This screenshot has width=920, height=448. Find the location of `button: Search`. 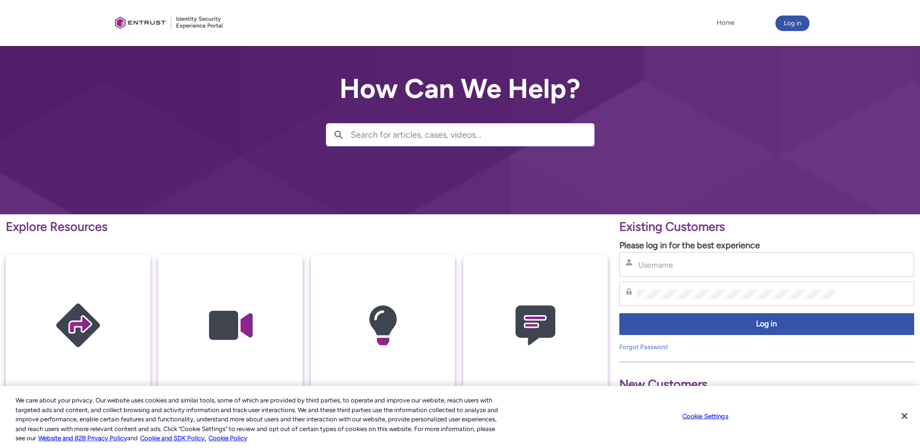

button: Search is located at coordinates (338, 135).